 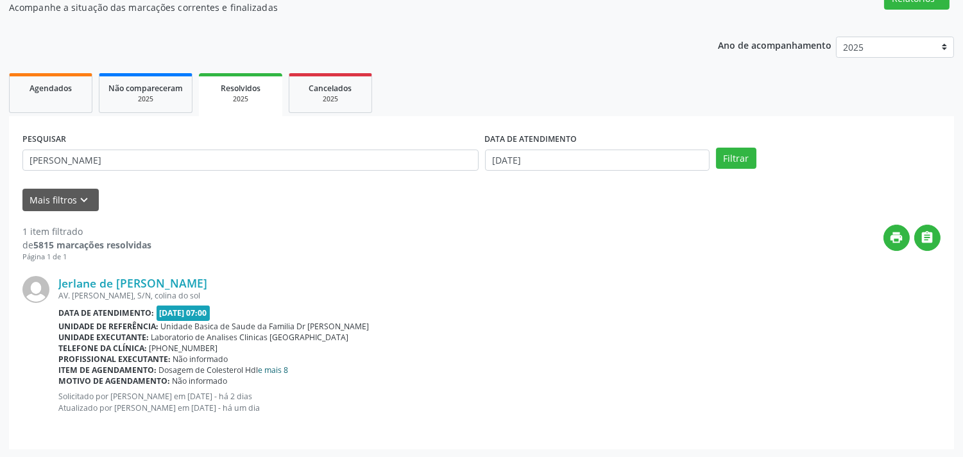 What do you see at coordinates (60, 200) in the screenshot?
I see `button: Mais filtroskeyboard_arrow_down` at bounding box center [60, 200].